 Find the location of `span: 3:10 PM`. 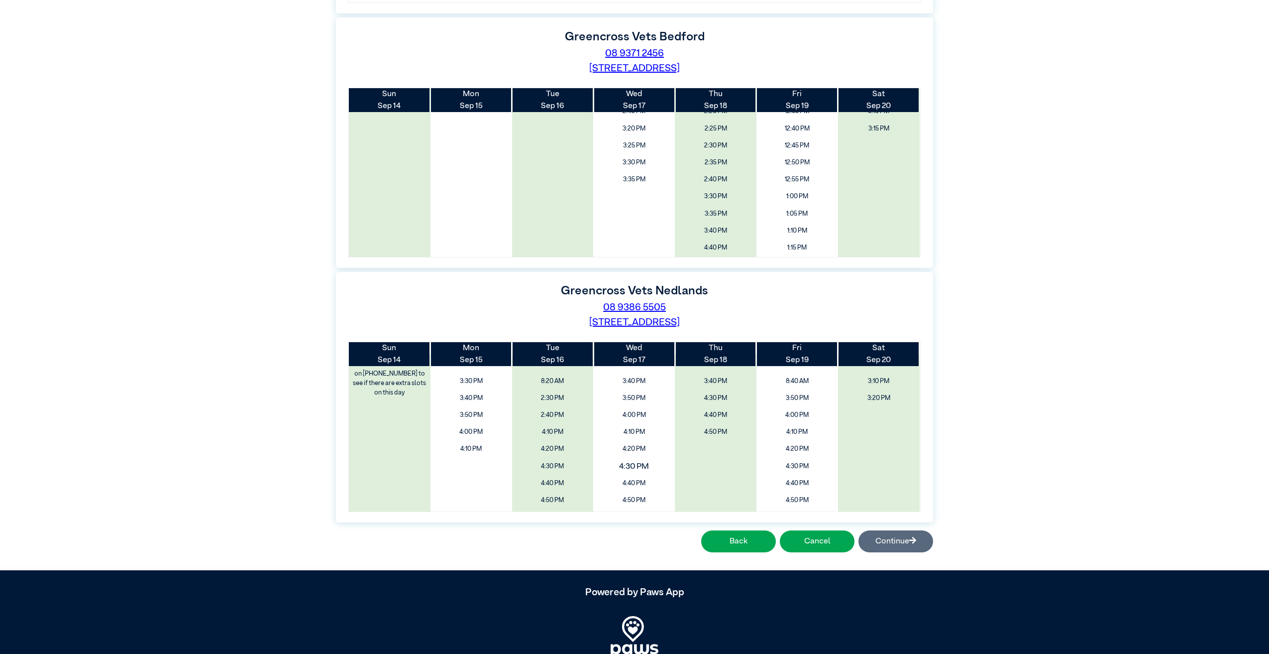

span: 3:10 PM is located at coordinates (879, 381).